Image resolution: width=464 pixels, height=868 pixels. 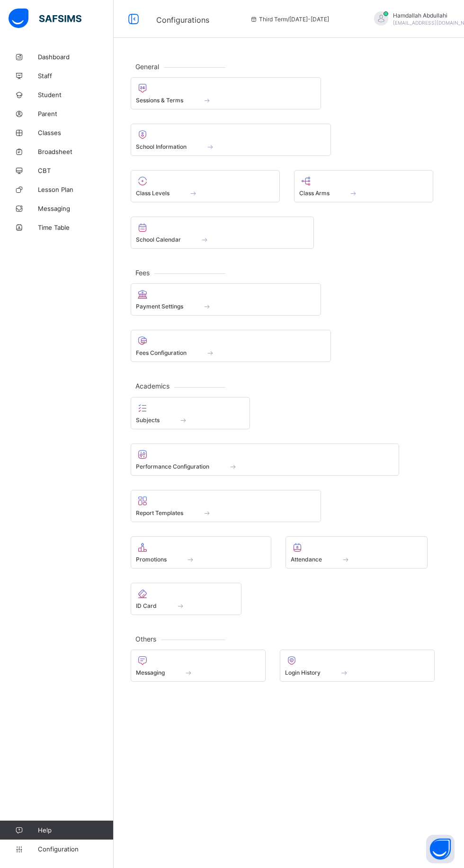 What do you see at coordinates (160, 100) in the screenshot?
I see `span: Sessions & Terms` at bounding box center [160, 100].